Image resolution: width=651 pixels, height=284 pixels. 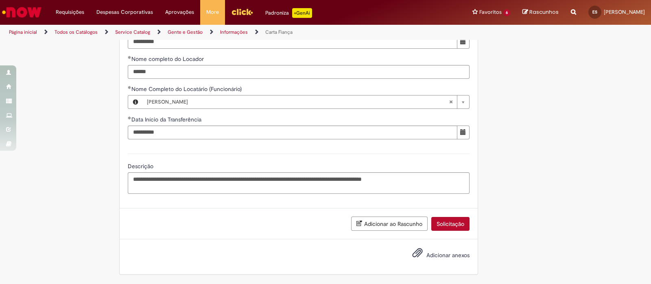 I want to click on span: Rascunhos, so click(x=544, y=12).